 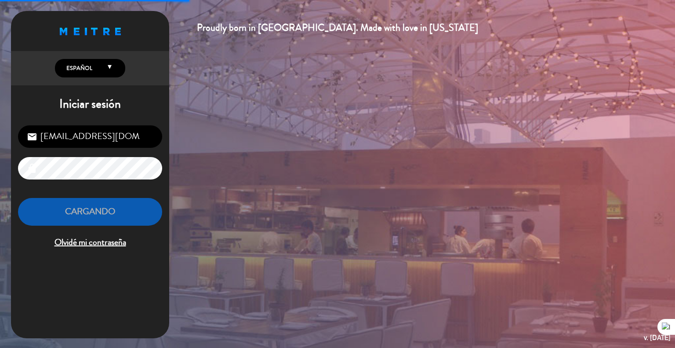 I want to click on h1: Iniciar sesión, so click(x=90, y=104).